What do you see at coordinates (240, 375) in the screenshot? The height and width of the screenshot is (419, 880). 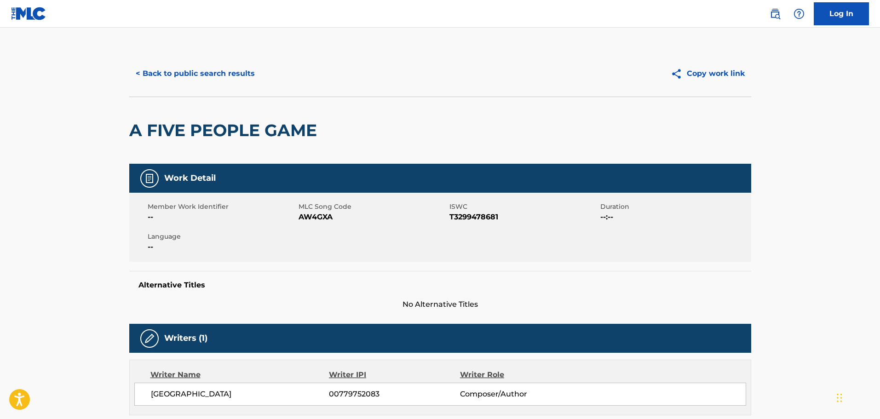 I see `div: Writer Name` at bounding box center [240, 375].